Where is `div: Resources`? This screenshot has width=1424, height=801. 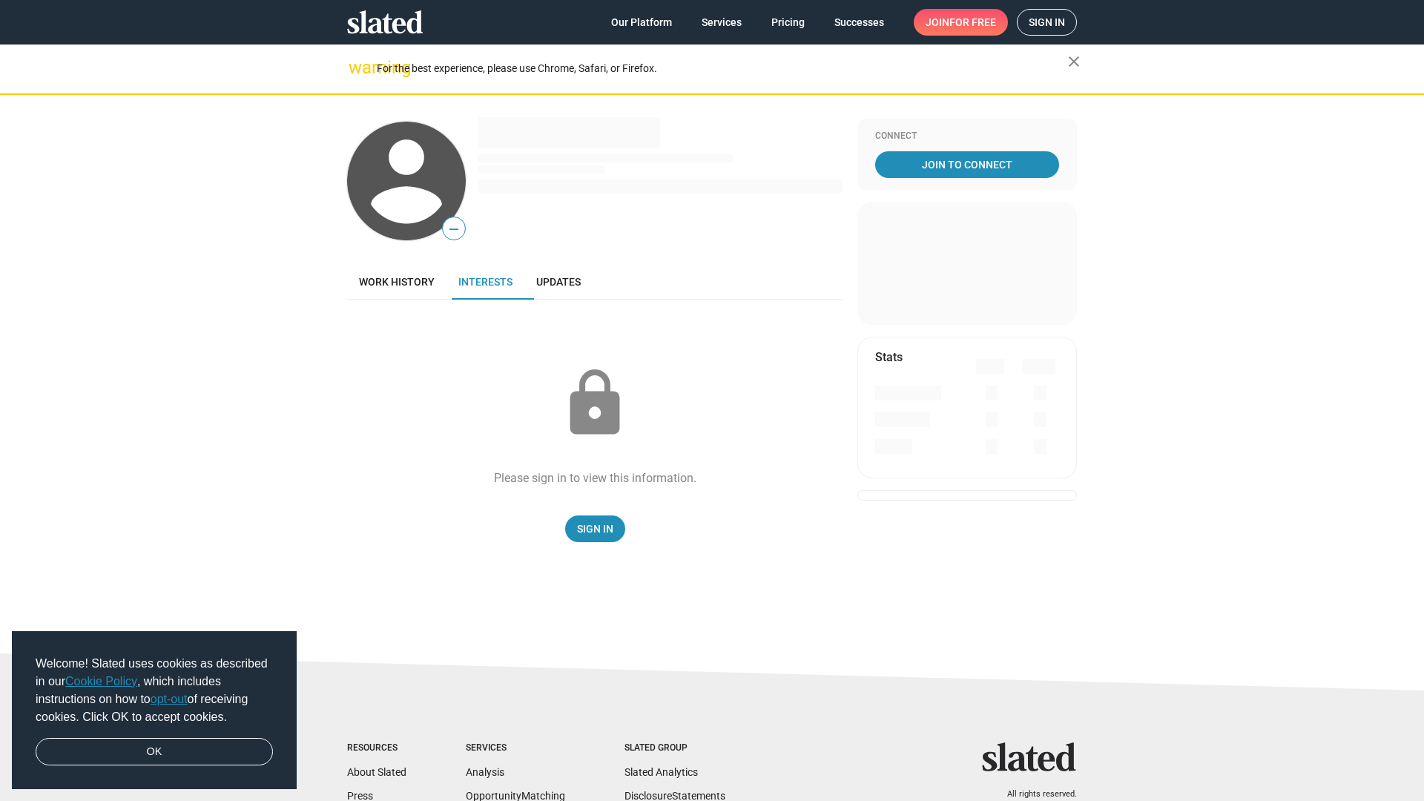 div: Resources is located at coordinates (377, 748).